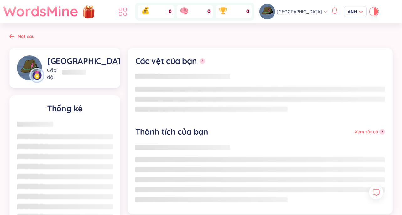 The width and height of the screenshot is (402, 215). What do you see at coordinates (268, 12) in the screenshot?
I see `a: hình đại diện` at bounding box center [268, 12].